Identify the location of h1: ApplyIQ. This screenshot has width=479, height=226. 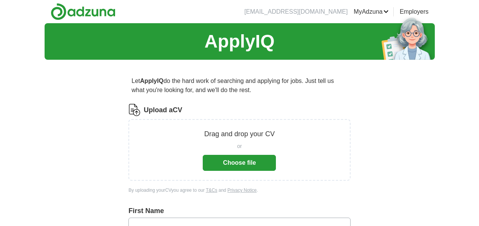
(239, 42).